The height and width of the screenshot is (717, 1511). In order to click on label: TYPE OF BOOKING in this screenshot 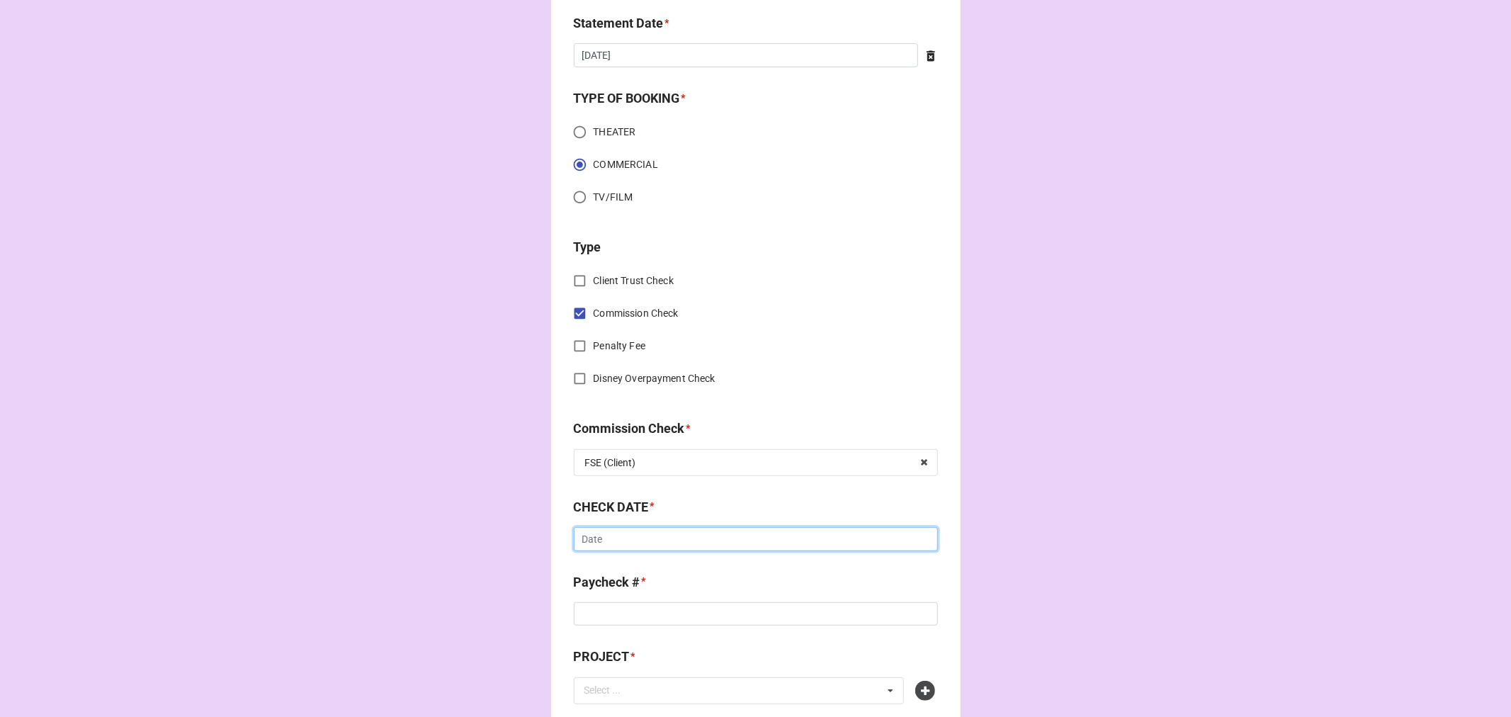, I will do `click(627, 98)`.